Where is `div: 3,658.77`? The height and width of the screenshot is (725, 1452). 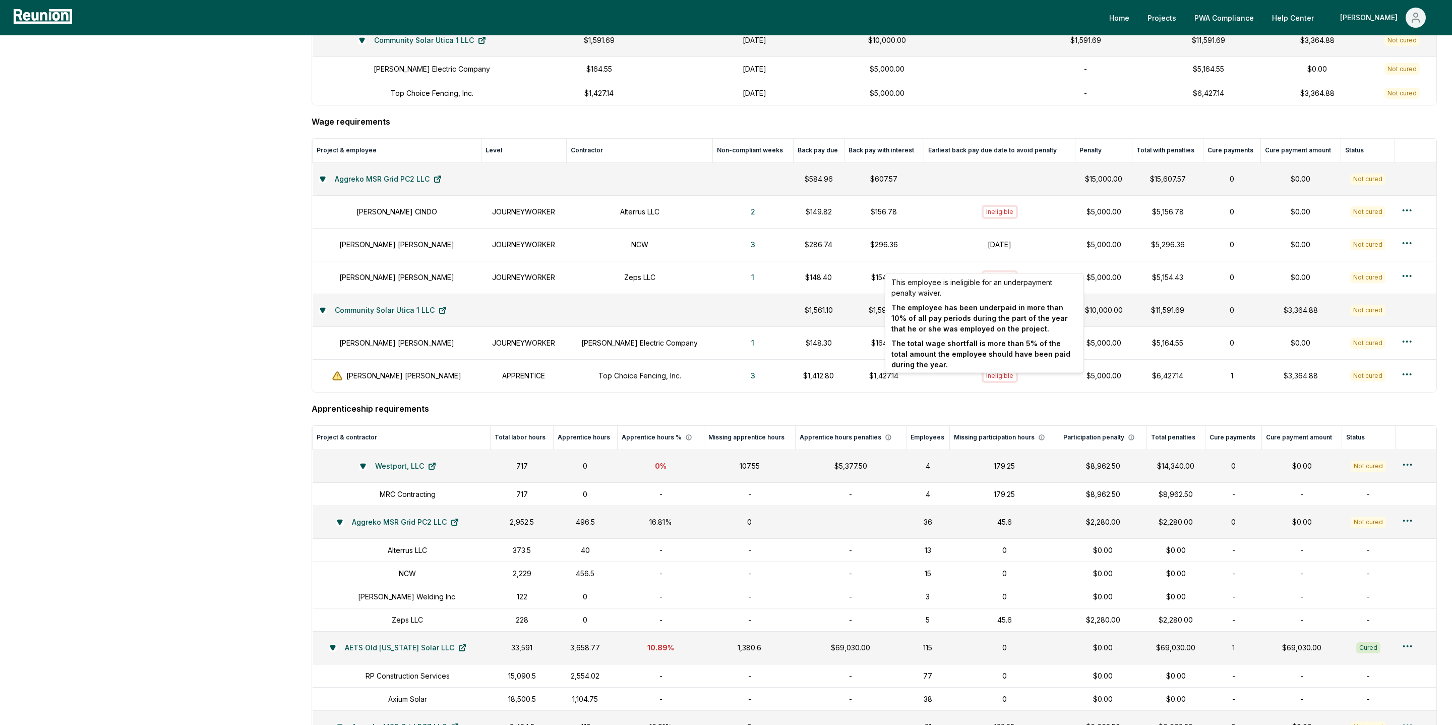 div: 3,658.77 is located at coordinates (586, 647).